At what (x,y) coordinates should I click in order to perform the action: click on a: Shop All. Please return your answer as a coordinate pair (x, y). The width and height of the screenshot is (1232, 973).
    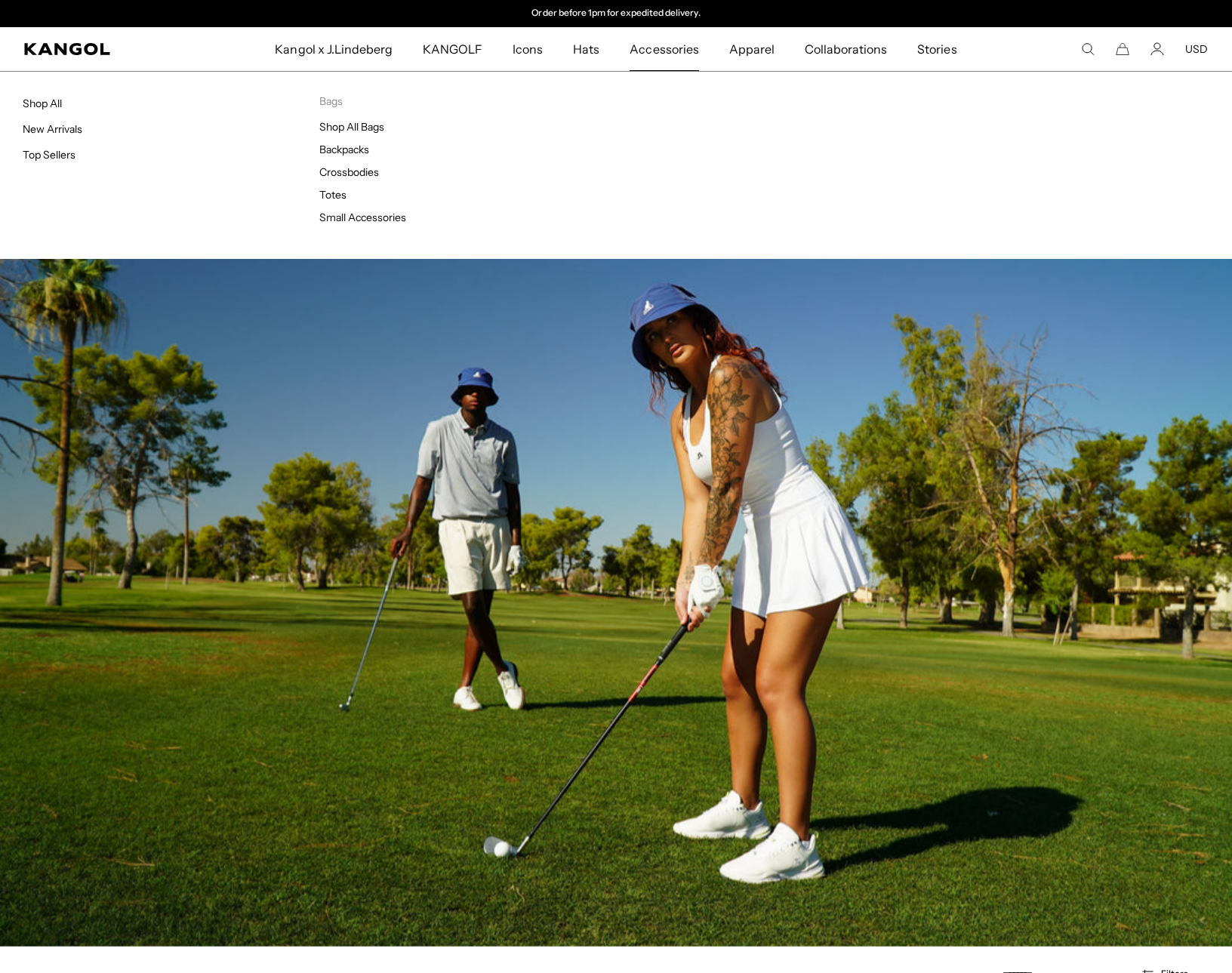
    Looking at the image, I should click on (43, 104).